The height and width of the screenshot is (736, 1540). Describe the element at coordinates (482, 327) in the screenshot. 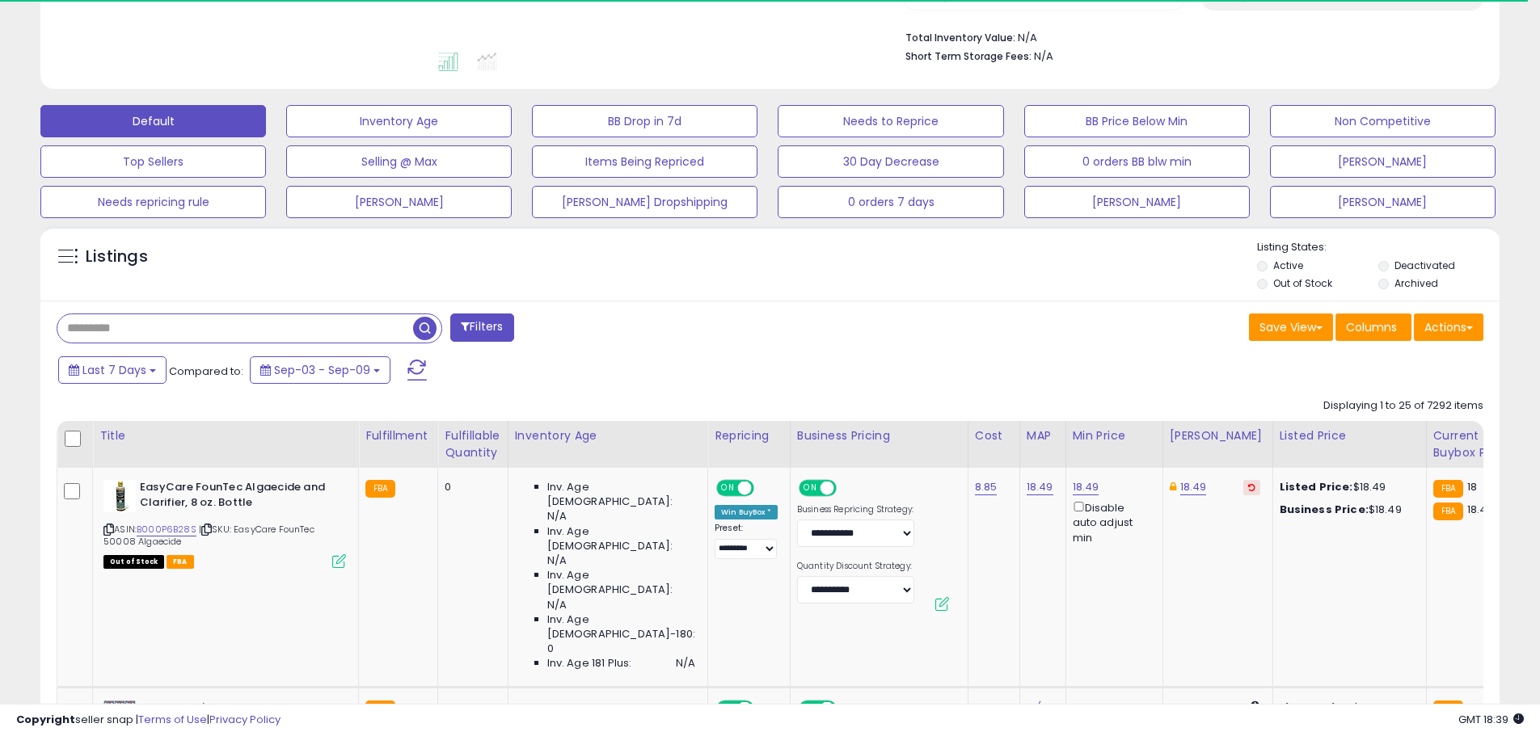

I see `button: Filters` at that location.